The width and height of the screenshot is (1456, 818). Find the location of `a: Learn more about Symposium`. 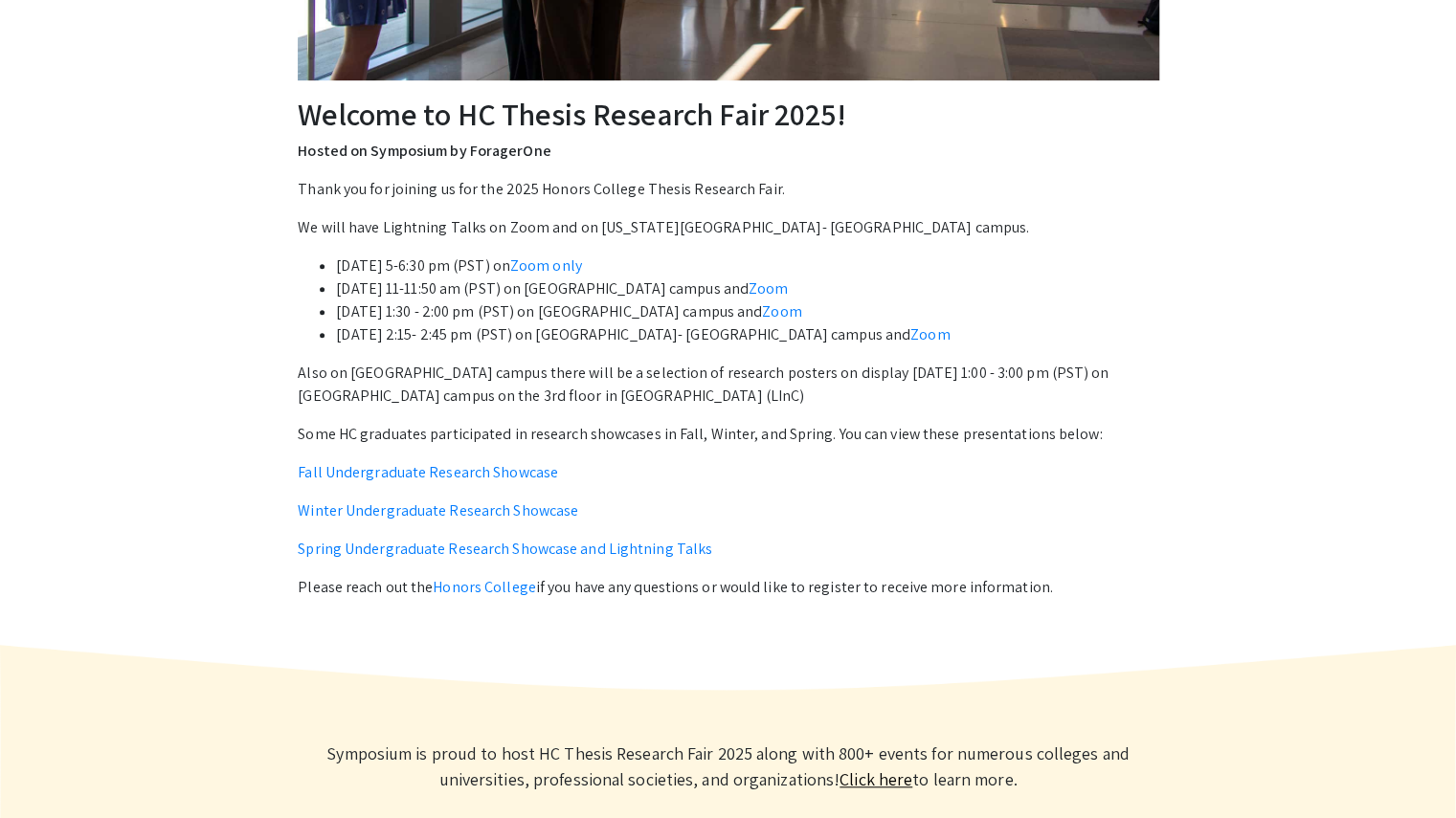

a: Learn more about Symposium is located at coordinates (875, 779).